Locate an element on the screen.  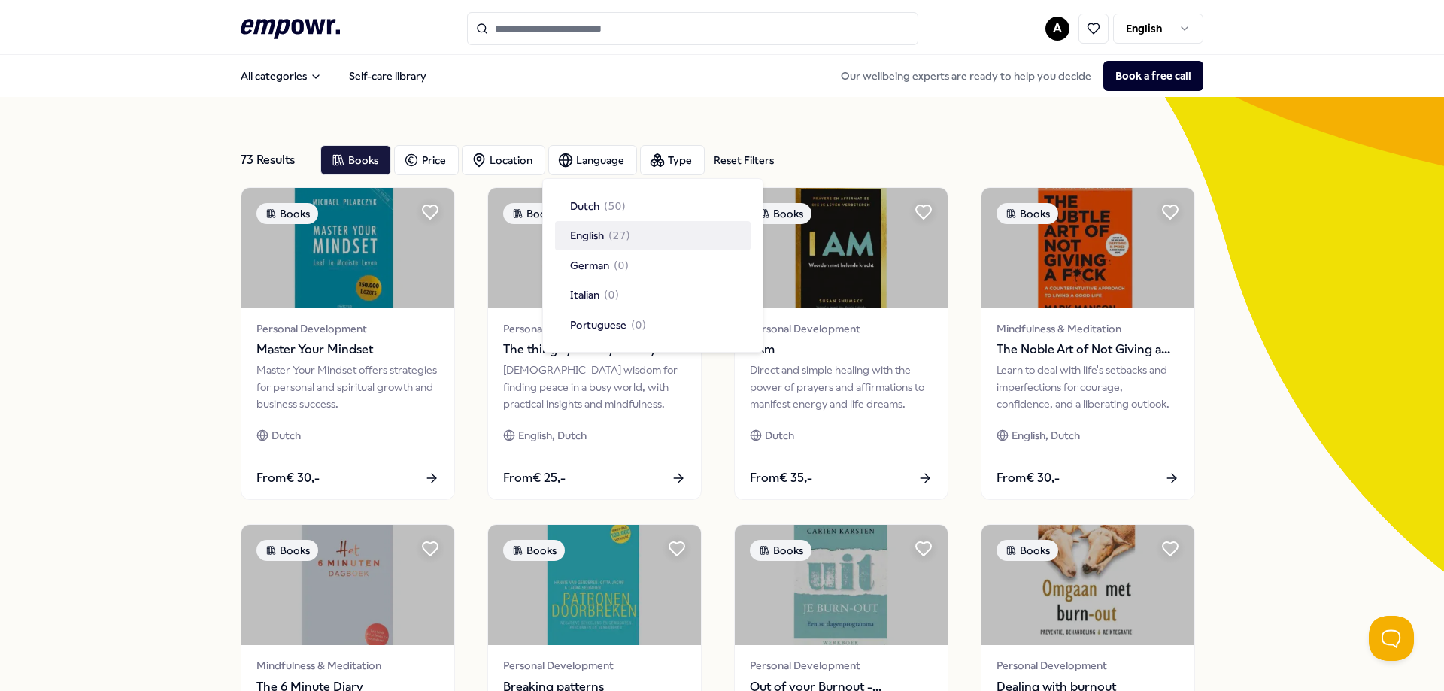
div: Suggestions is located at coordinates (653, 266).